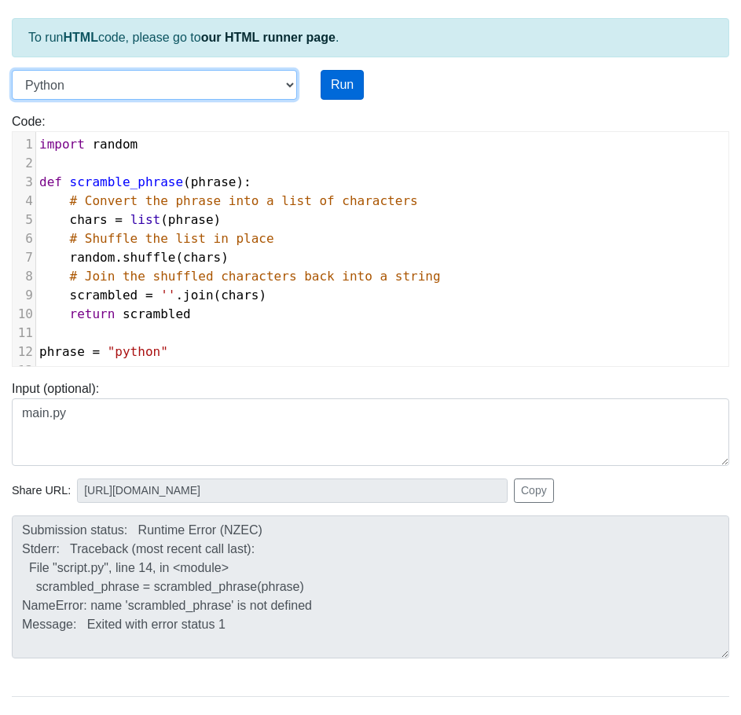 Image resolution: width=741 pixels, height=715 pixels. Describe the element at coordinates (50, 181) in the screenshot. I see `span: def` at that location.